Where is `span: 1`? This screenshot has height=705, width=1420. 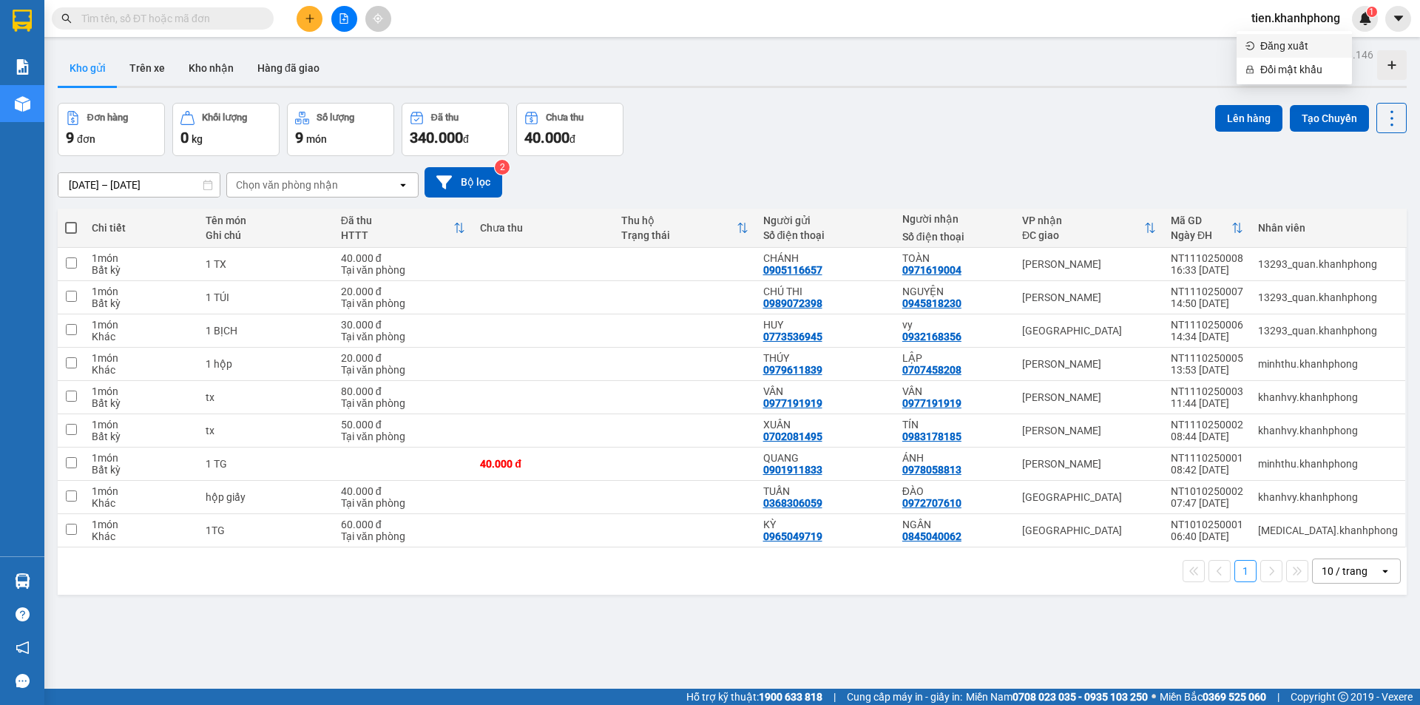 span: 1 is located at coordinates (1371, 12).